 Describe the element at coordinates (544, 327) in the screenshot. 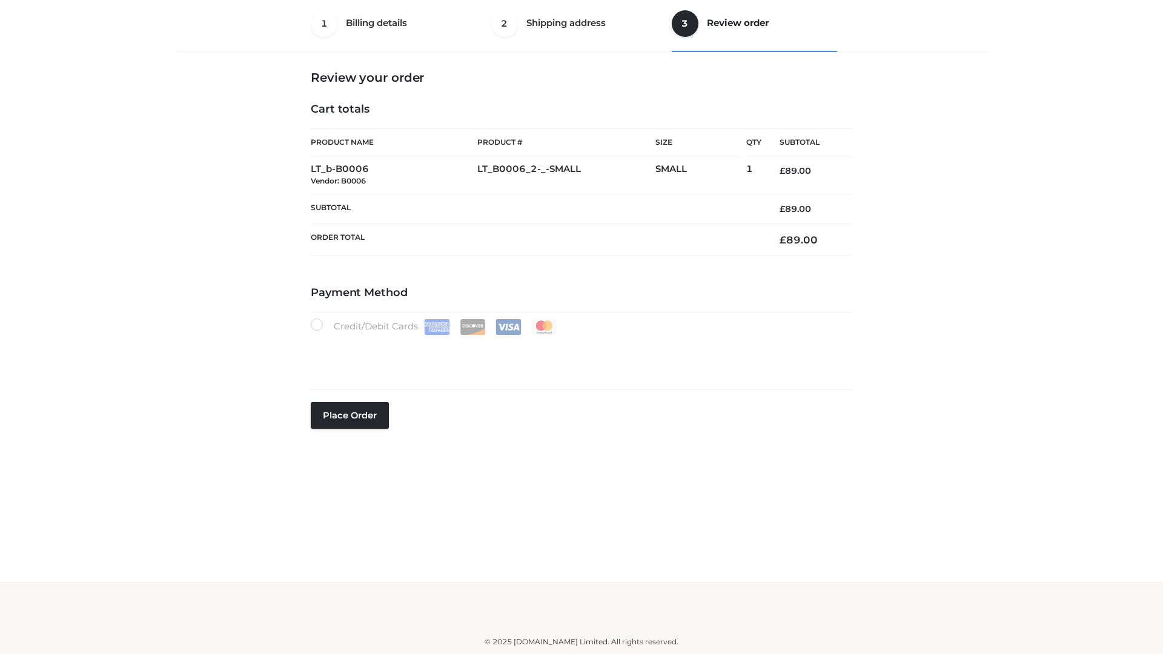

I see `img: Mastercard` at that location.